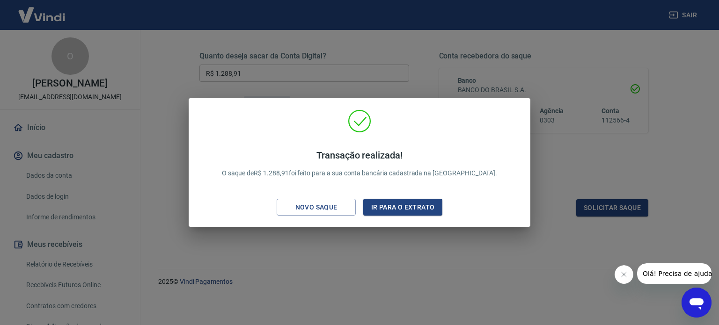 The width and height of the screenshot is (719, 325). What do you see at coordinates (316, 207) in the screenshot?
I see `button: Novo saque` at bounding box center [316, 207].